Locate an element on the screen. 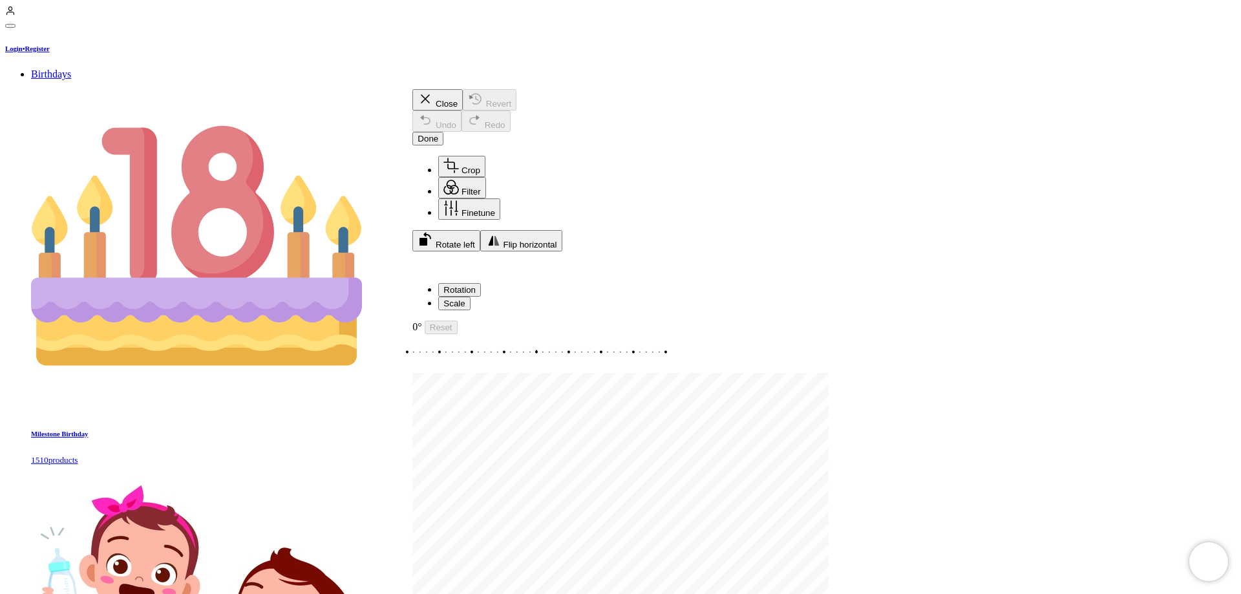 Image resolution: width=1241 pixels, height=594 pixels. span: Redo is located at coordinates (495, 125).